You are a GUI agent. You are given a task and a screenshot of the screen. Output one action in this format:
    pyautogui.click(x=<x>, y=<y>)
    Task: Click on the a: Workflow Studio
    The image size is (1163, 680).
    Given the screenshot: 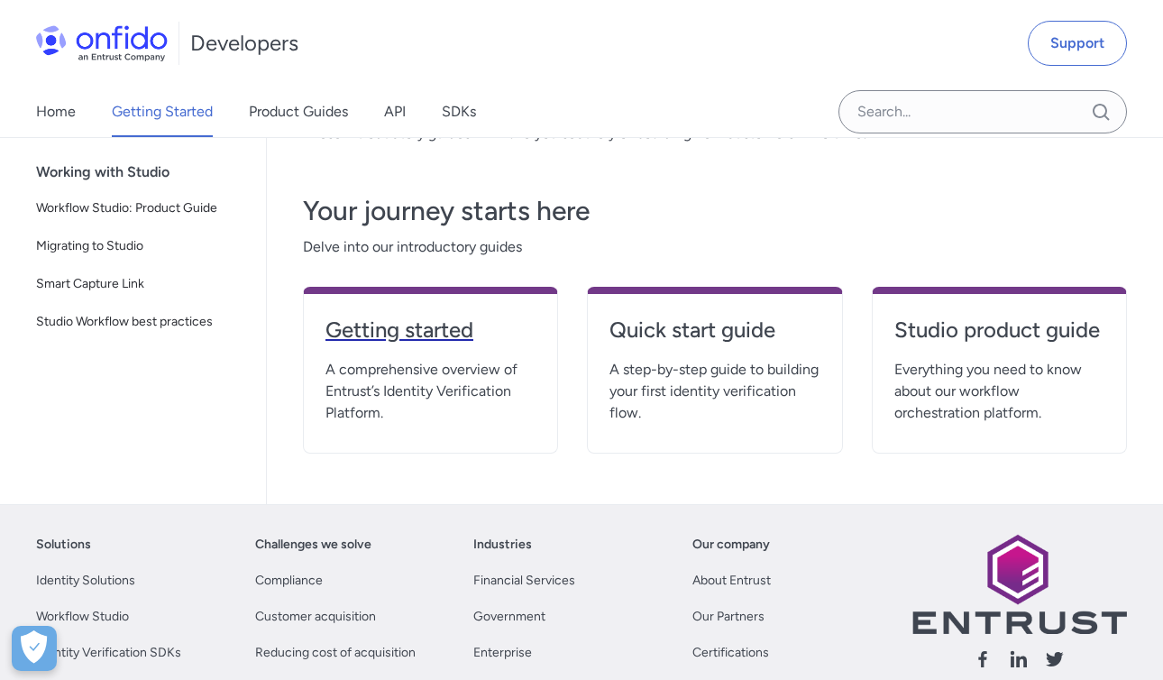 What is the action you would take?
    pyautogui.click(x=82, y=617)
    